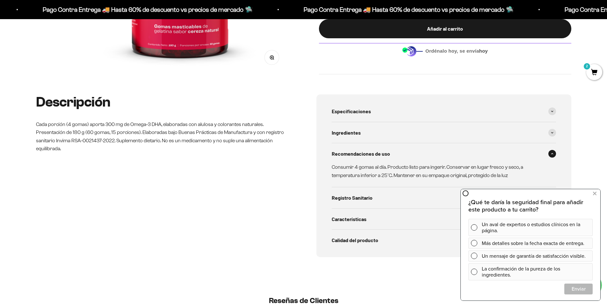  I want to click on p: ¿Qué te daría la seguridad final para añadir este producto a tu carrito?, so click(70, 18).